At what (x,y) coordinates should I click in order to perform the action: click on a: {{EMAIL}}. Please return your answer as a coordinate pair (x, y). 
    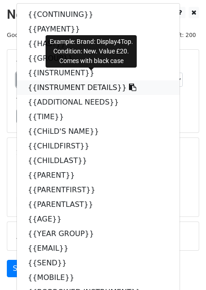
    Looking at the image, I should click on (98, 249).